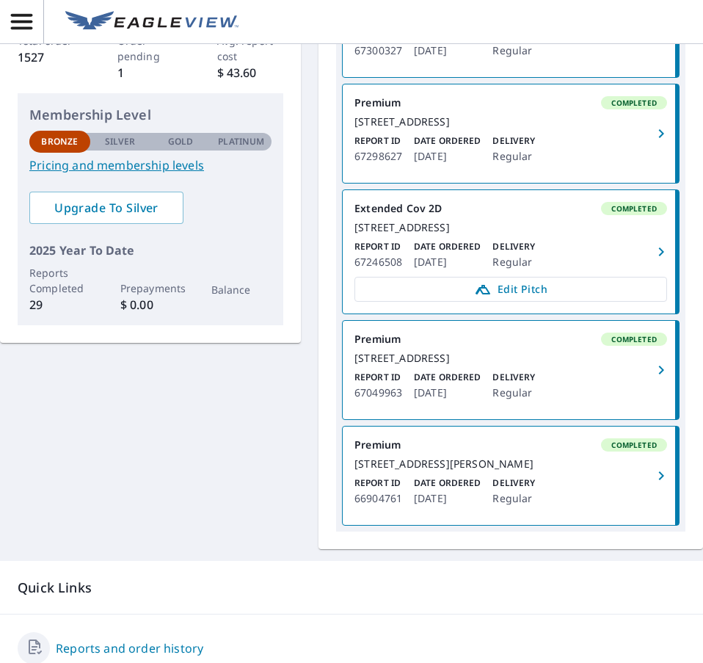  What do you see at coordinates (106, 208) in the screenshot?
I see `span: Upgrade To Silver` at bounding box center [106, 208].